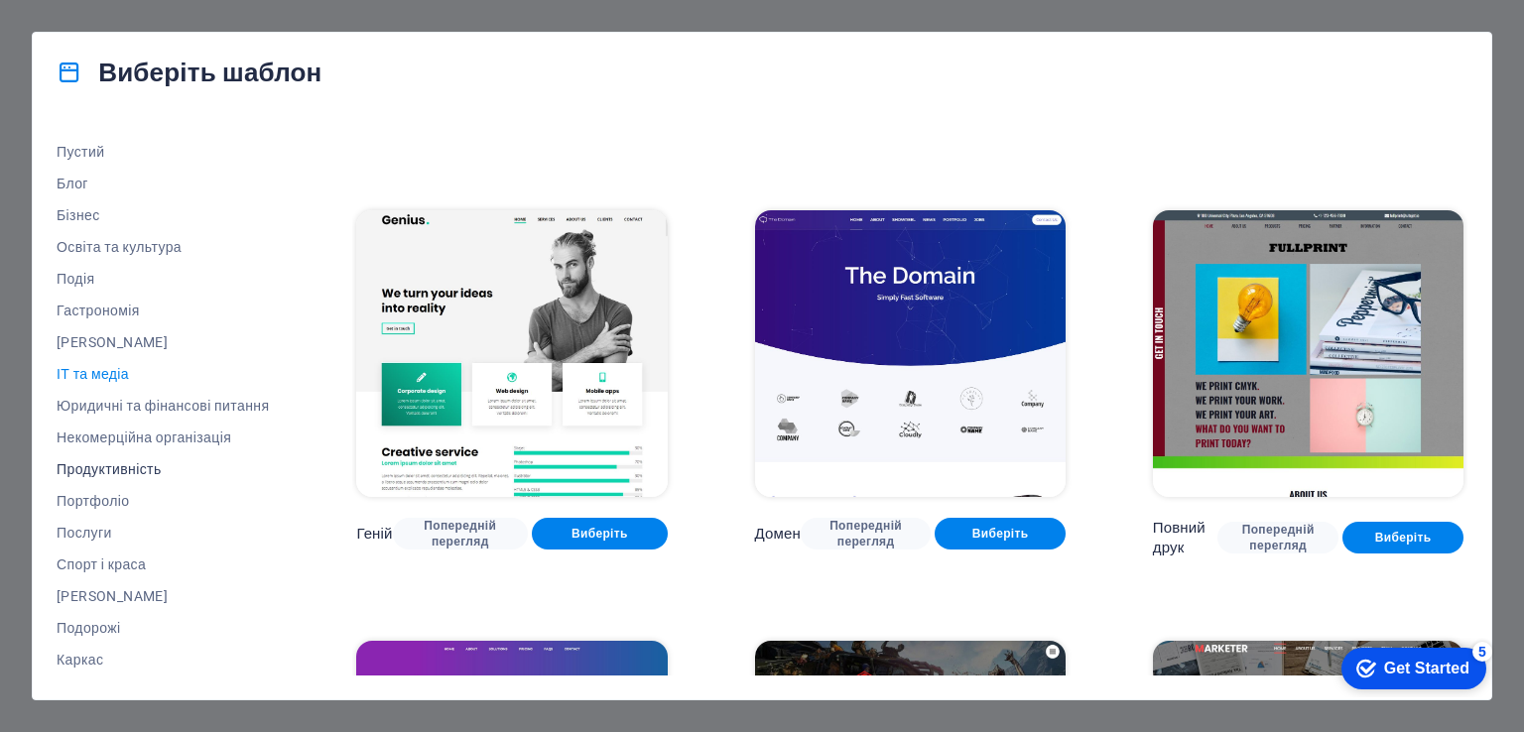 The image size is (1524, 732). I want to click on button: Портфоліо, so click(163, 501).